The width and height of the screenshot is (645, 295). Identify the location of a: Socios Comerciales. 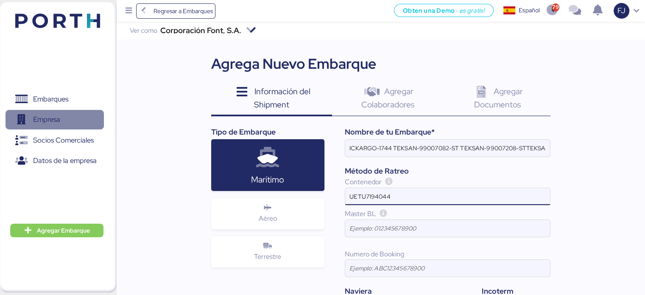
(55, 140).